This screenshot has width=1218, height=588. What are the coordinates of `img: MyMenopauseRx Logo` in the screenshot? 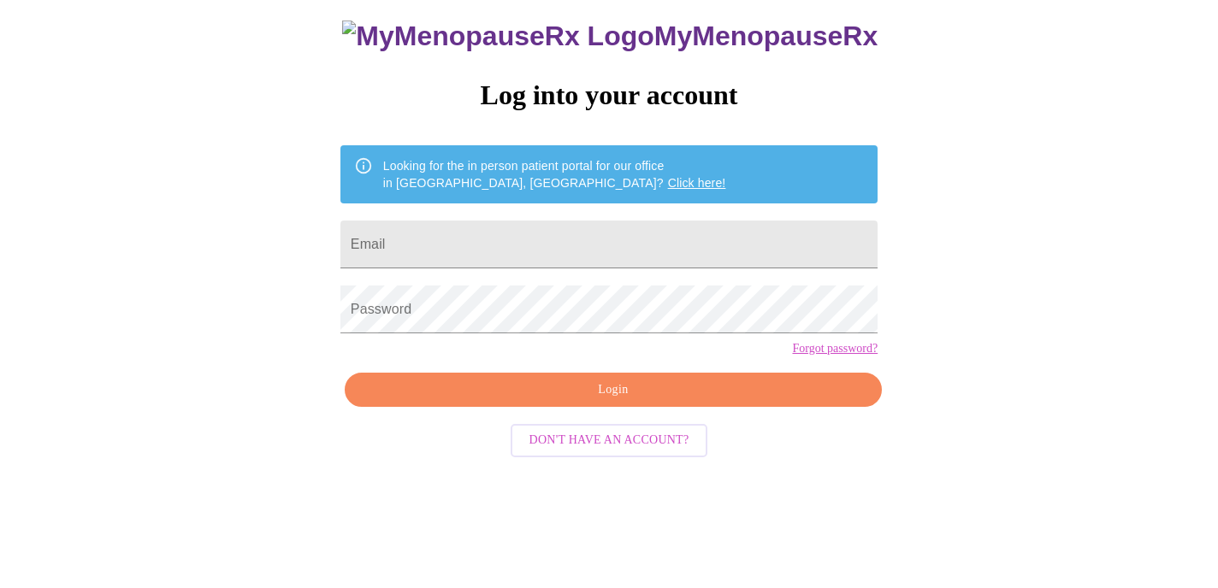 It's located at (498, 36).